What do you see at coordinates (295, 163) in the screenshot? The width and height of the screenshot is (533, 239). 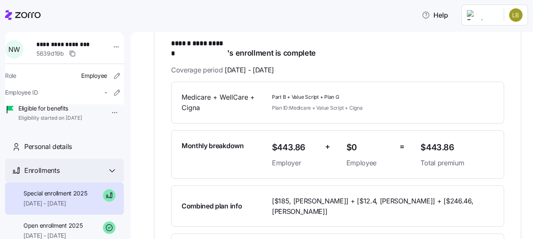 I see `span: Employer` at bounding box center [295, 163].